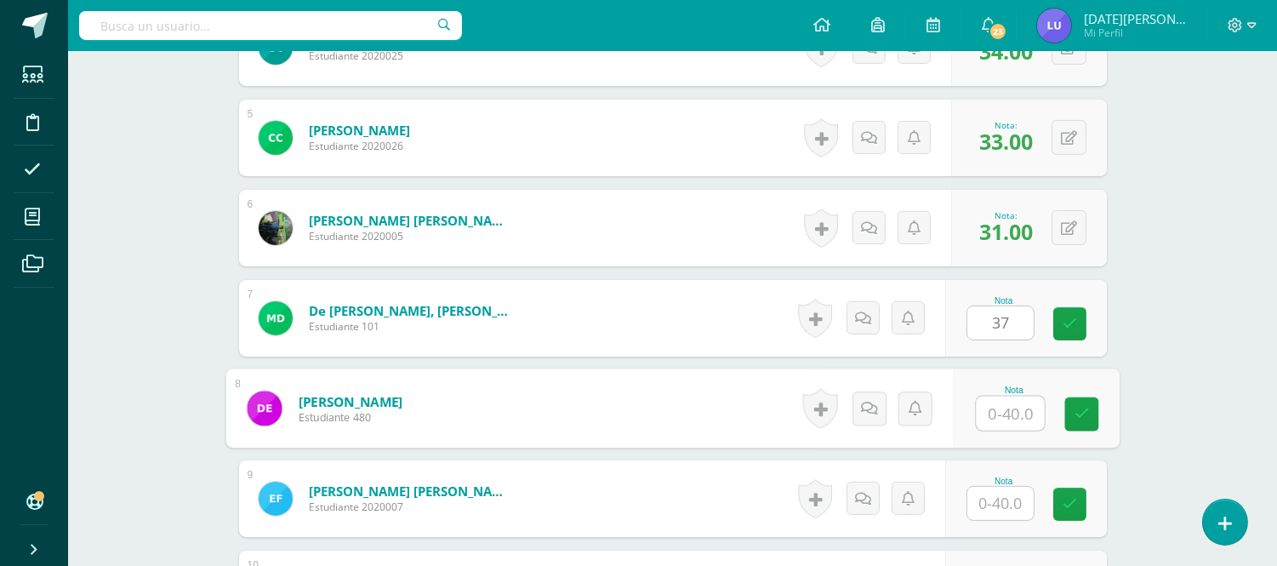  I want to click on span: Estudiante 480, so click(350, 418).